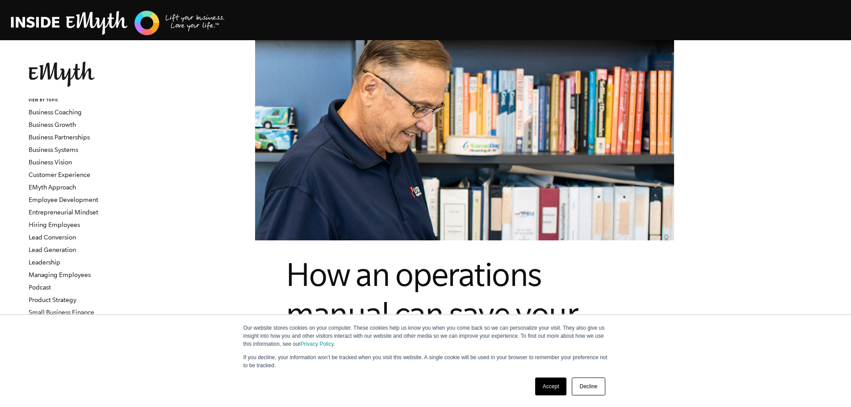 Image resolution: width=851 pixels, height=407 pixels. Describe the element at coordinates (426, 362) in the screenshot. I see `p: If you decline, your information won’t be tracked when you visit this website. A single cookie wi...` at that location.